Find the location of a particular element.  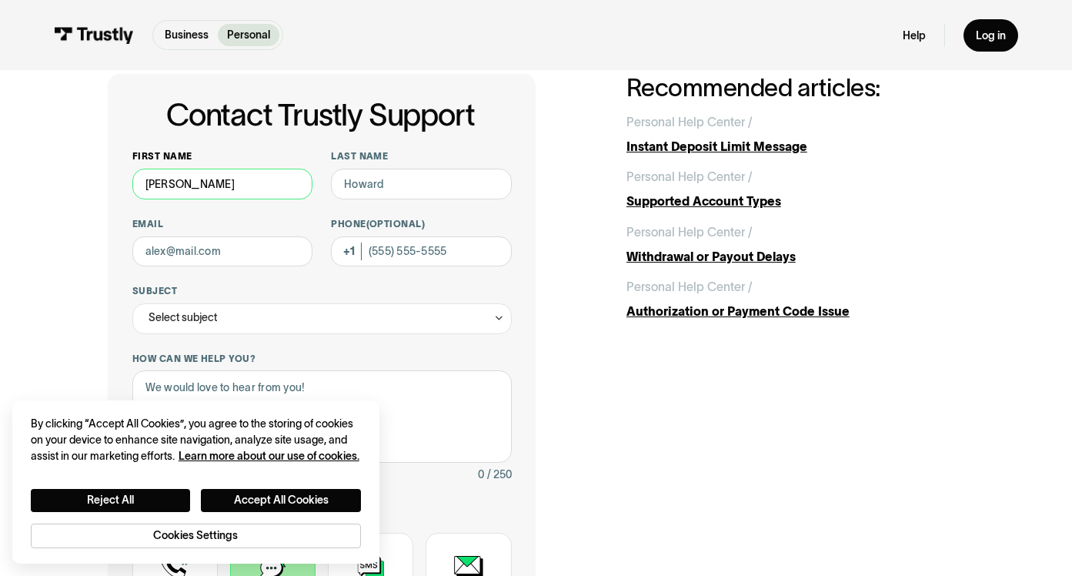

div: Privacy is located at coordinates (195, 482).